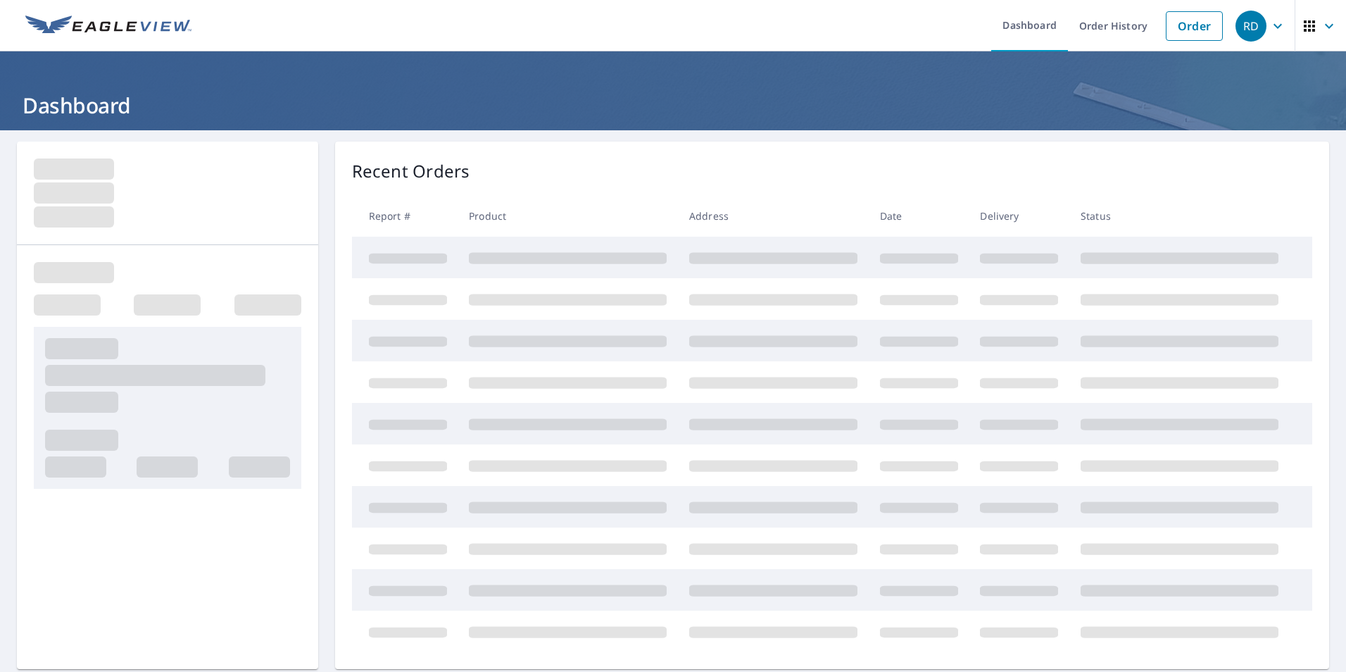 This screenshot has width=1346, height=672. What do you see at coordinates (108, 26) in the screenshot?
I see `img: EV Logo` at bounding box center [108, 26].